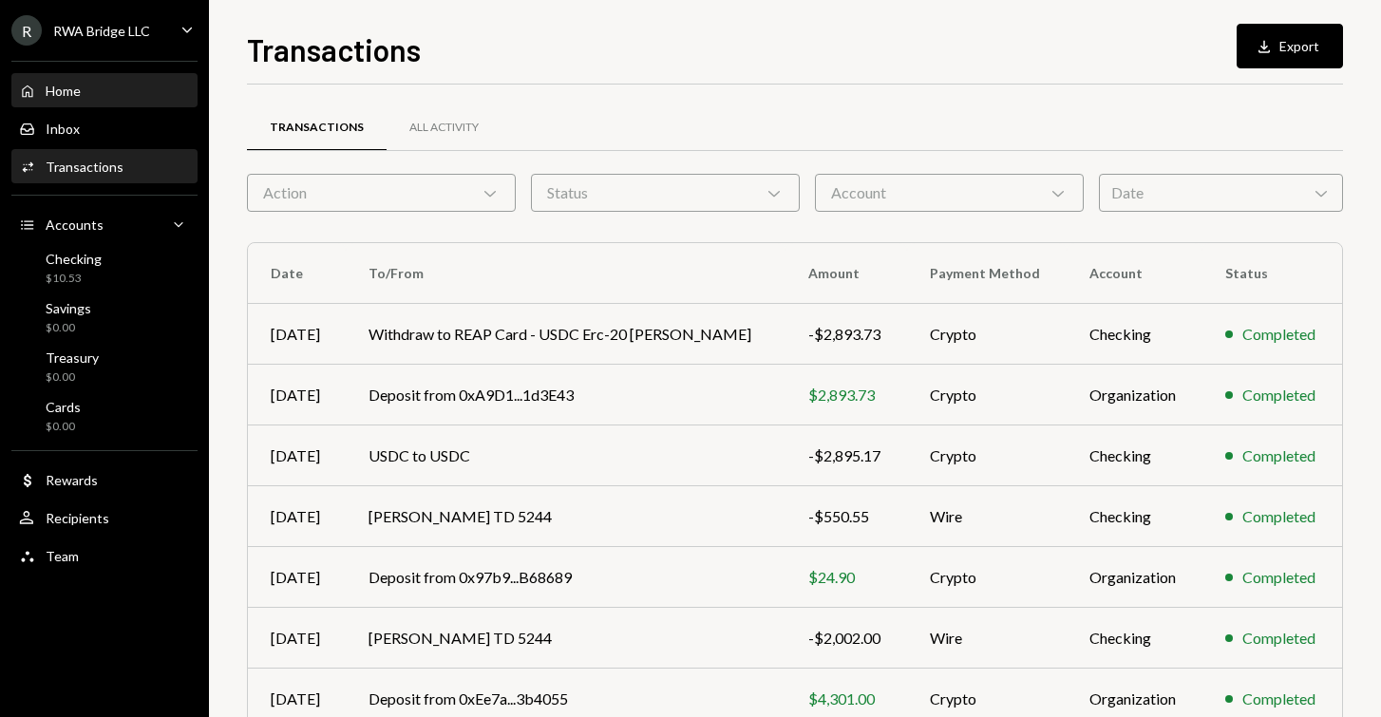 The image size is (1381, 717). I want to click on div: Checking, so click(73, 258).